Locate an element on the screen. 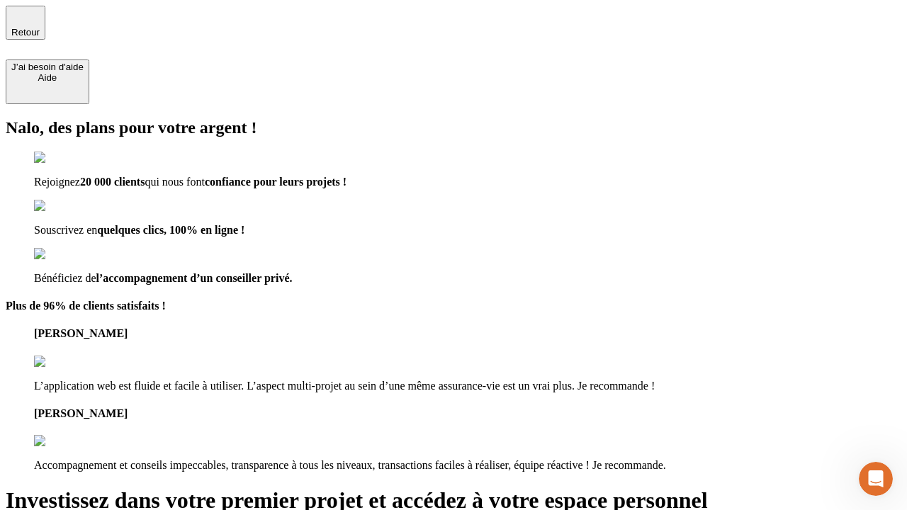  span: 20 000 clients is located at coordinates (113, 181).